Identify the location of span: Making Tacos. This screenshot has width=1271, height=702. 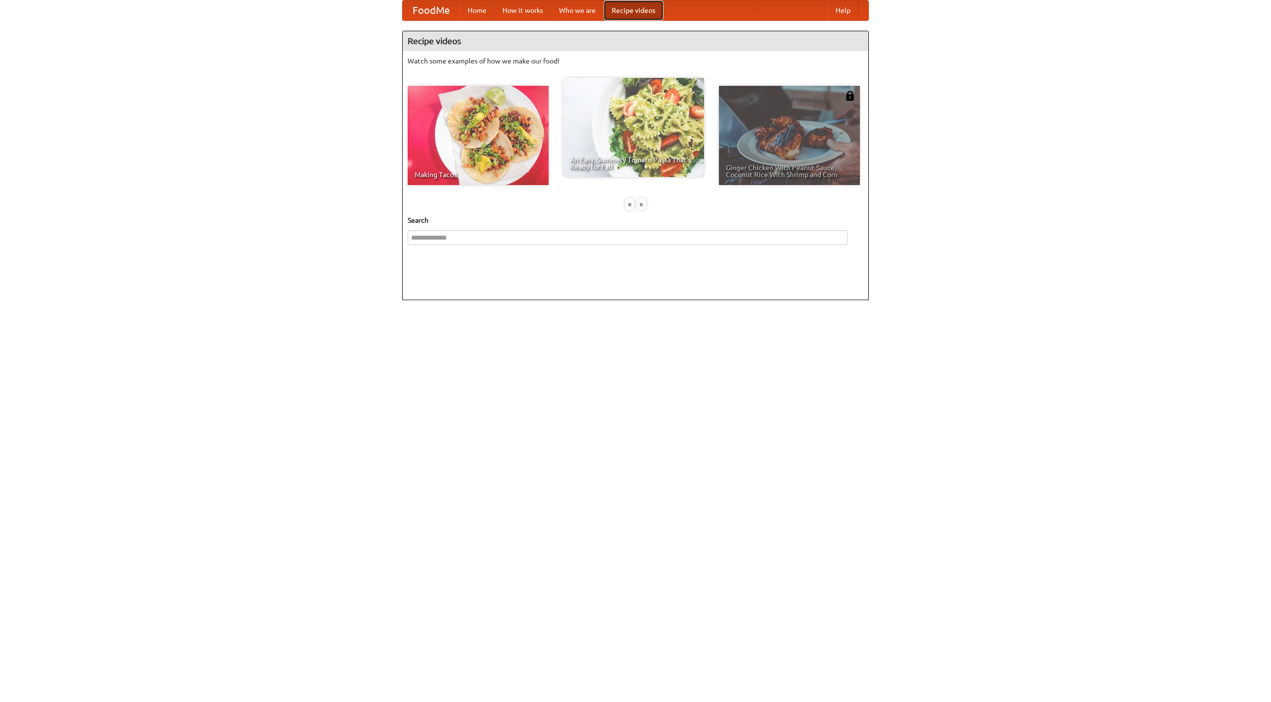
(478, 175).